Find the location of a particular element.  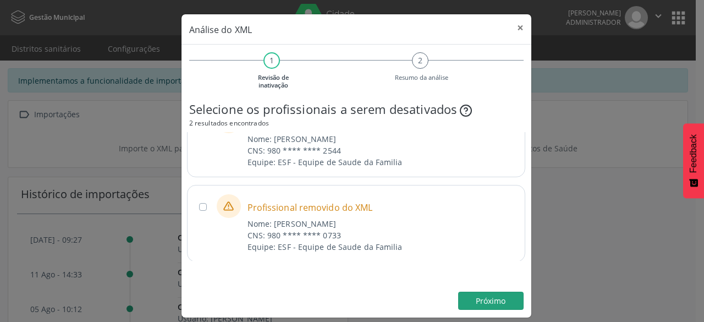

span: Análise do XML is located at coordinates (220, 30).